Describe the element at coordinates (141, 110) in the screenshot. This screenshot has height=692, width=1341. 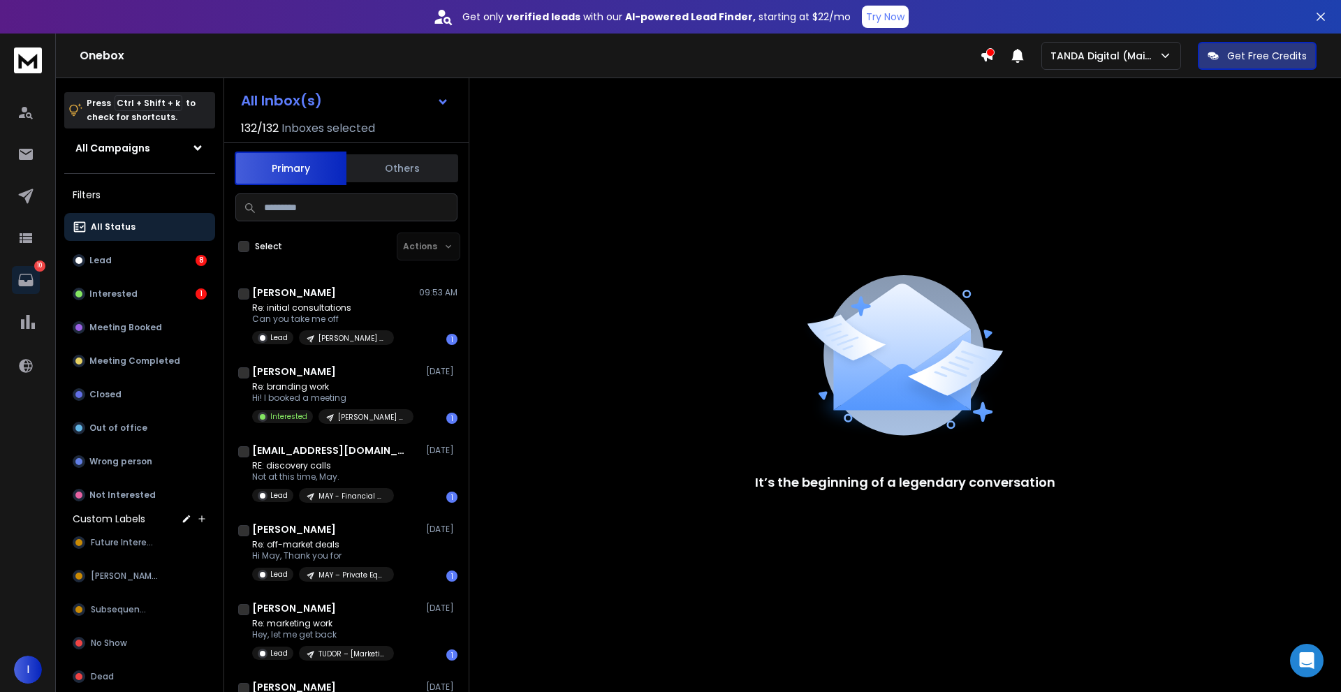
I see `p: Press to check for shortcuts.` at that location.